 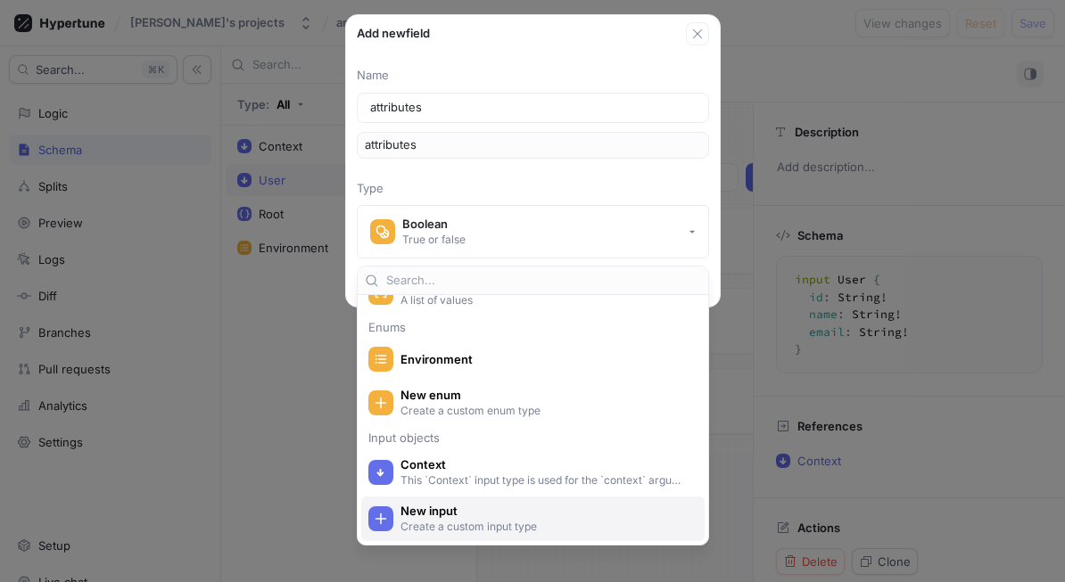 I want to click on p: Create a custom input type, so click(x=543, y=526).